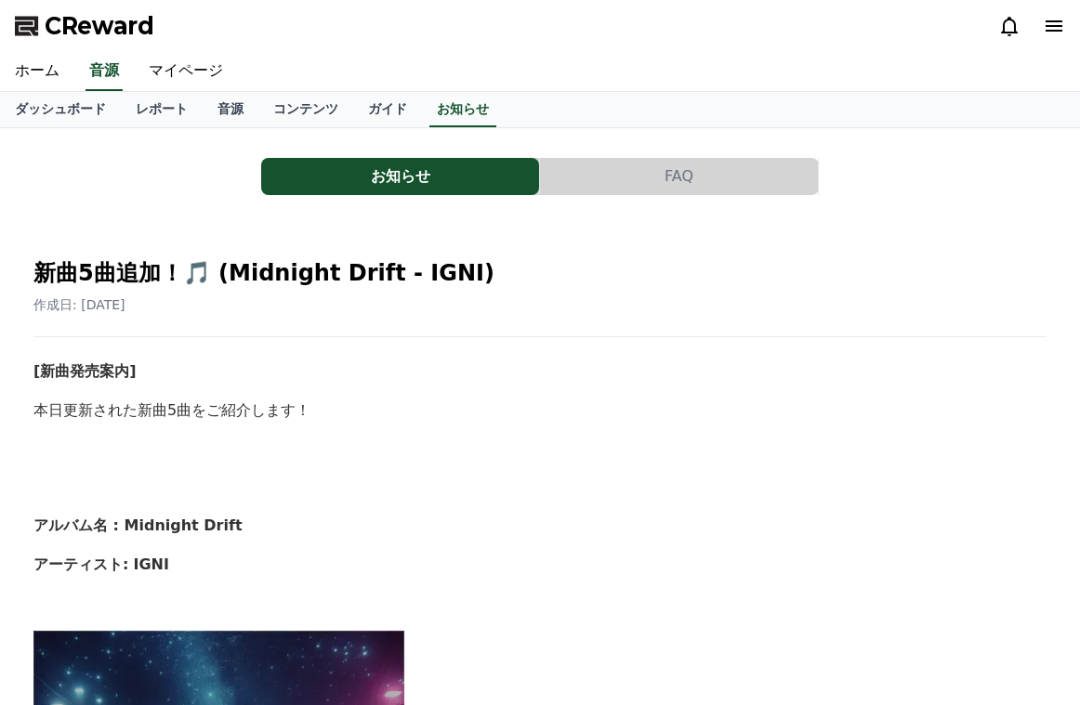 This screenshot has height=705, width=1080. What do you see at coordinates (388, 110) in the screenshot?
I see `a: ガイド` at bounding box center [388, 110].